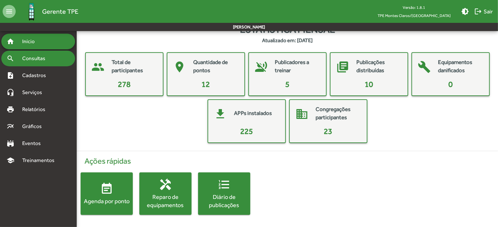 This screenshot has width=498, height=227. I want to click on mat-icon: brightness_medium, so click(465, 11).